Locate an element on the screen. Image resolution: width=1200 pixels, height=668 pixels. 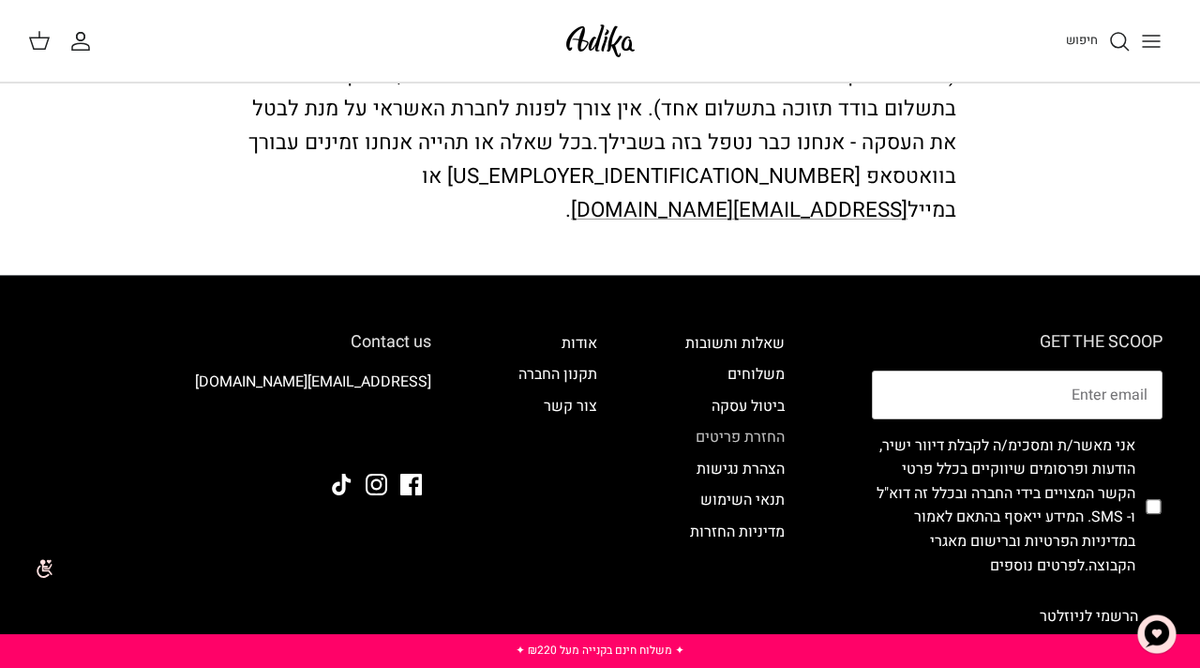
input: Email is located at coordinates (1017, 395).